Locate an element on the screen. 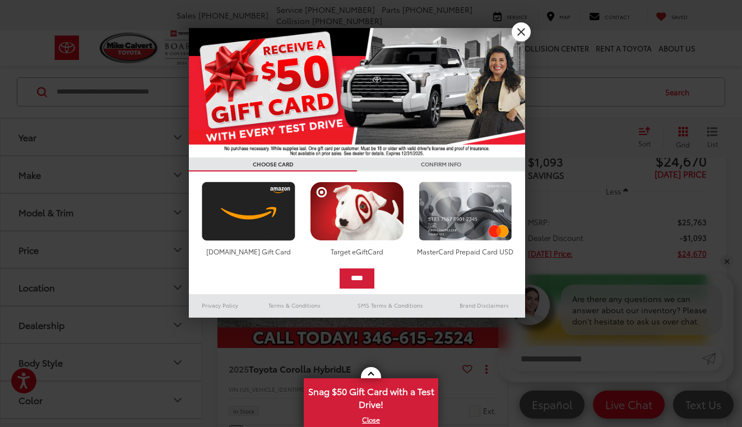 The width and height of the screenshot is (742, 427). img: amazoncard.png is located at coordinates (248, 211).